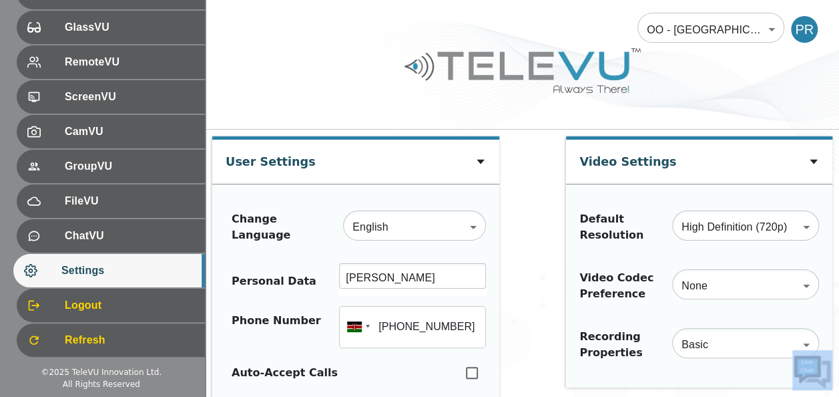  I want to click on div: GroupVU, so click(111, 166).